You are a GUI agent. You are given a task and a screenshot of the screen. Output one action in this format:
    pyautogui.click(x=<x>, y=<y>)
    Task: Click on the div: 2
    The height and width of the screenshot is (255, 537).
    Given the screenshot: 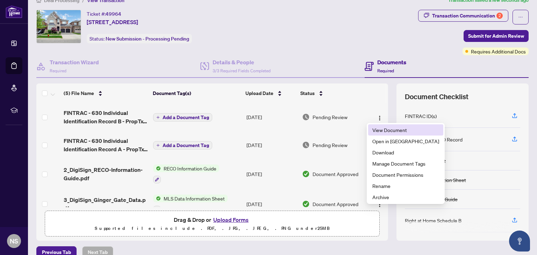 What is the action you would take?
    pyautogui.click(x=500, y=16)
    